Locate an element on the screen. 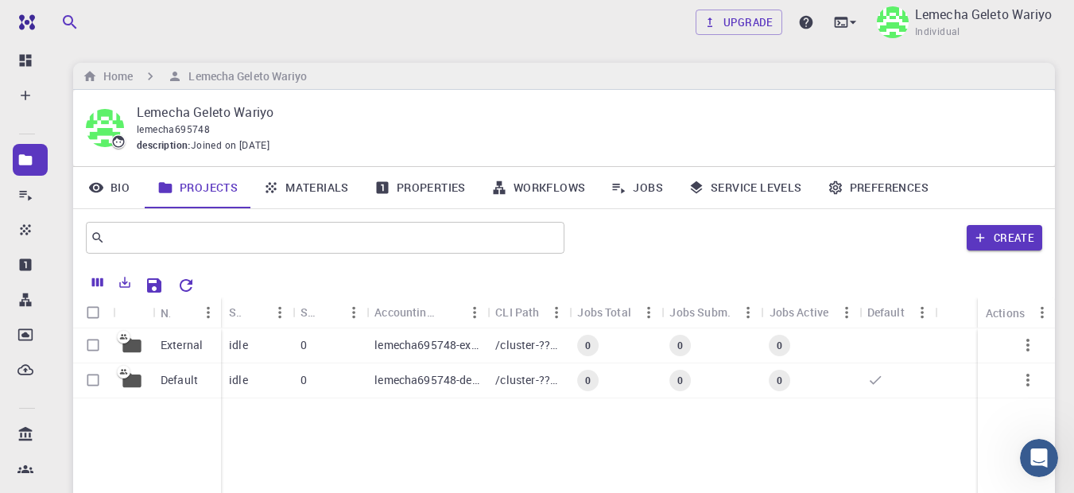 Image resolution: width=1074 pixels, height=493 pixels. span: Support is located at coordinates (60, 18).